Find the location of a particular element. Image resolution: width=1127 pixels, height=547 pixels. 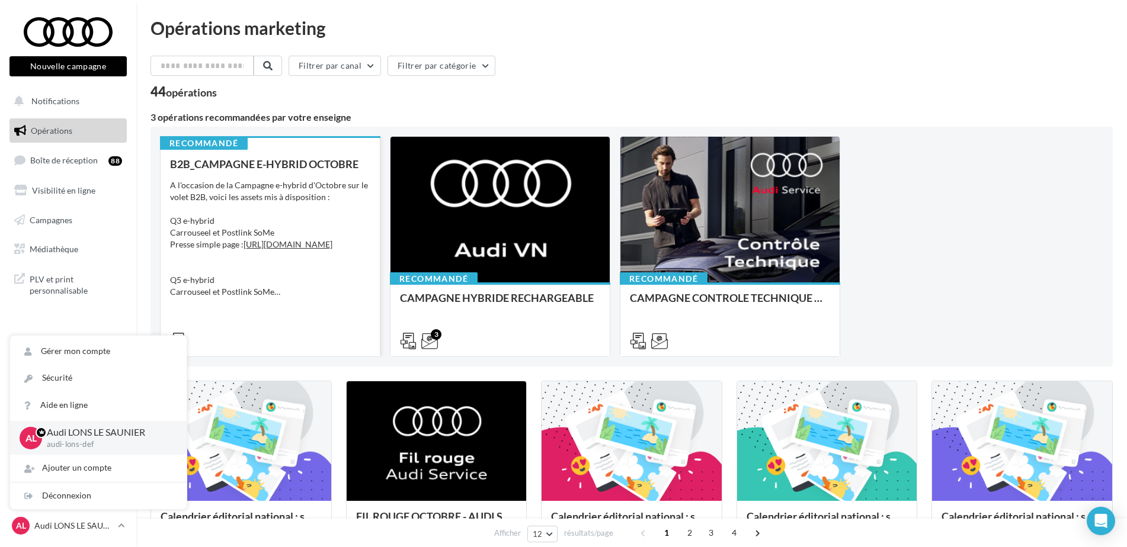

a: PLV et print personnalisable is located at coordinates (68, 284).